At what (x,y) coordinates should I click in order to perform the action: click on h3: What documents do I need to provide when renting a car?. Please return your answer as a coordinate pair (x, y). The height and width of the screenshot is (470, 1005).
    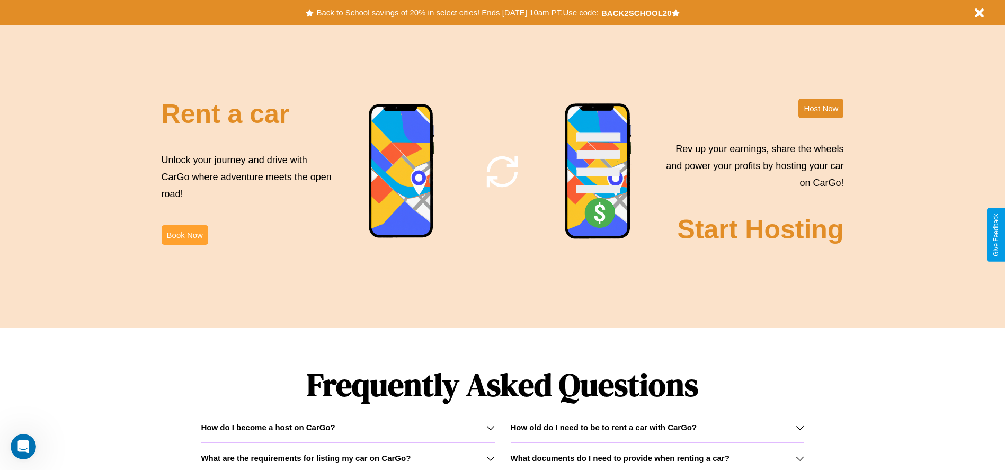
    Looking at the image, I should click on (620, 458).